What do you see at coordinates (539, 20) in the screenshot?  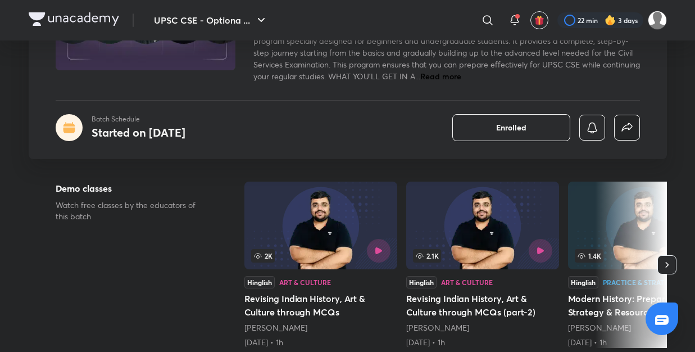 I see `img: avatar` at bounding box center [539, 20].